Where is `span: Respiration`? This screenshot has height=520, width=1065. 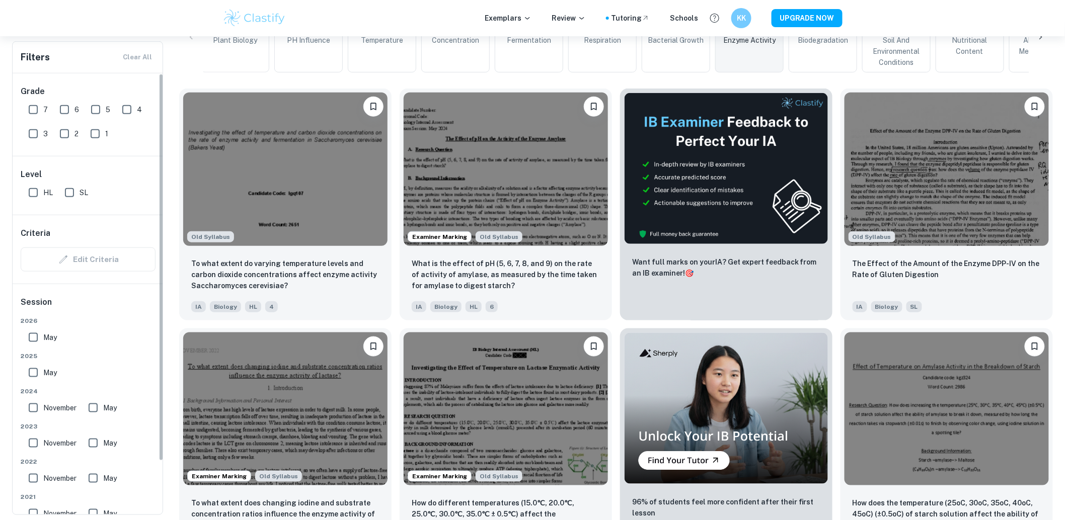
span: Respiration is located at coordinates (602, 40).